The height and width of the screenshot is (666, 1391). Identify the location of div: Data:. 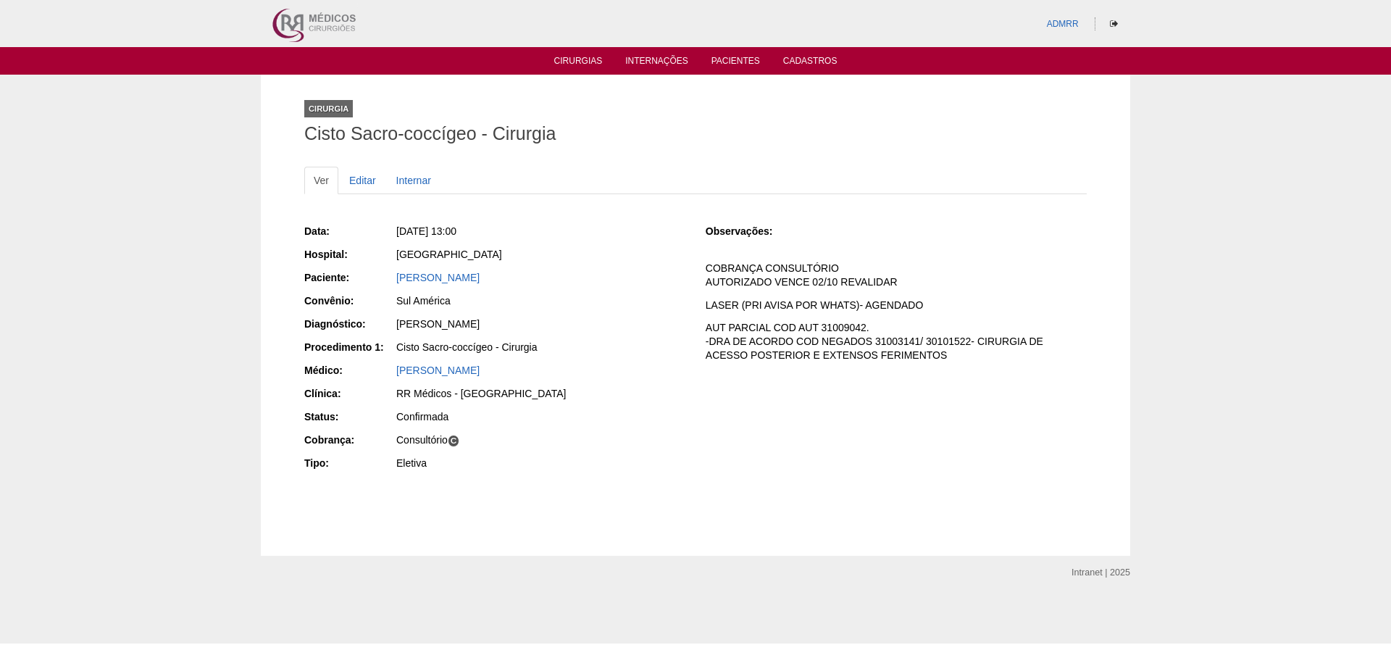
(349, 231).